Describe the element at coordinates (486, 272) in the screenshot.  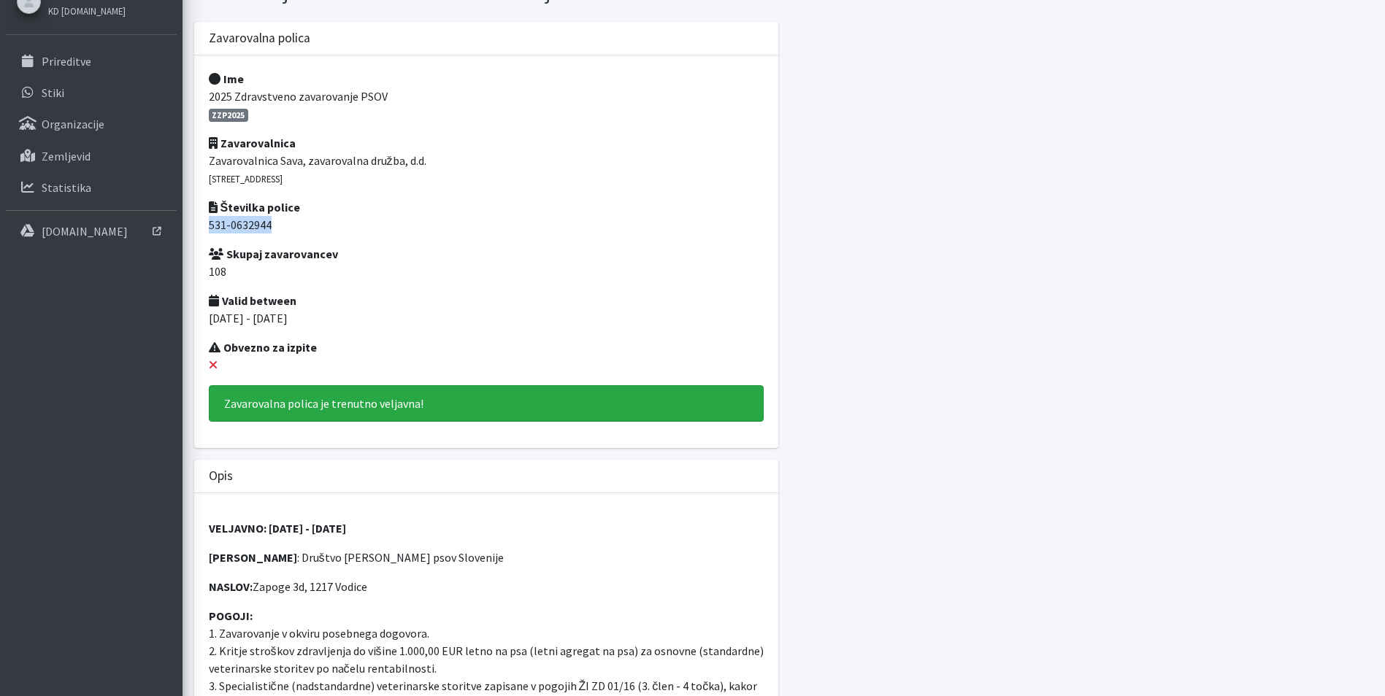
I see `p: 108` at that location.